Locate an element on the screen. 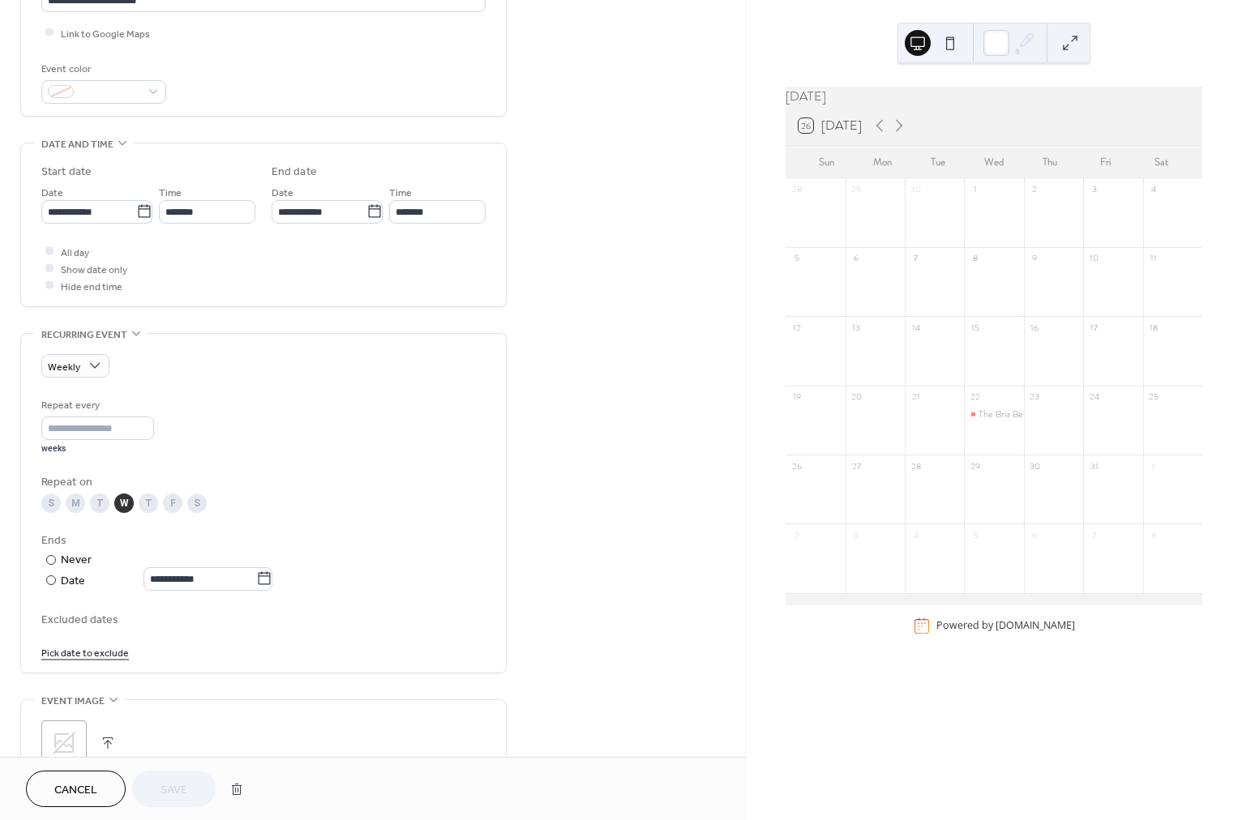 The width and height of the screenshot is (1242, 820). span: Excluded dates is located at coordinates (263, 619).